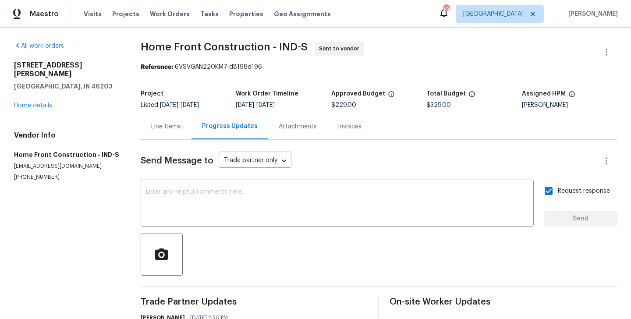 The width and height of the screenshot is (631, 319). I want to click on span: Listed, so click(170, 105).